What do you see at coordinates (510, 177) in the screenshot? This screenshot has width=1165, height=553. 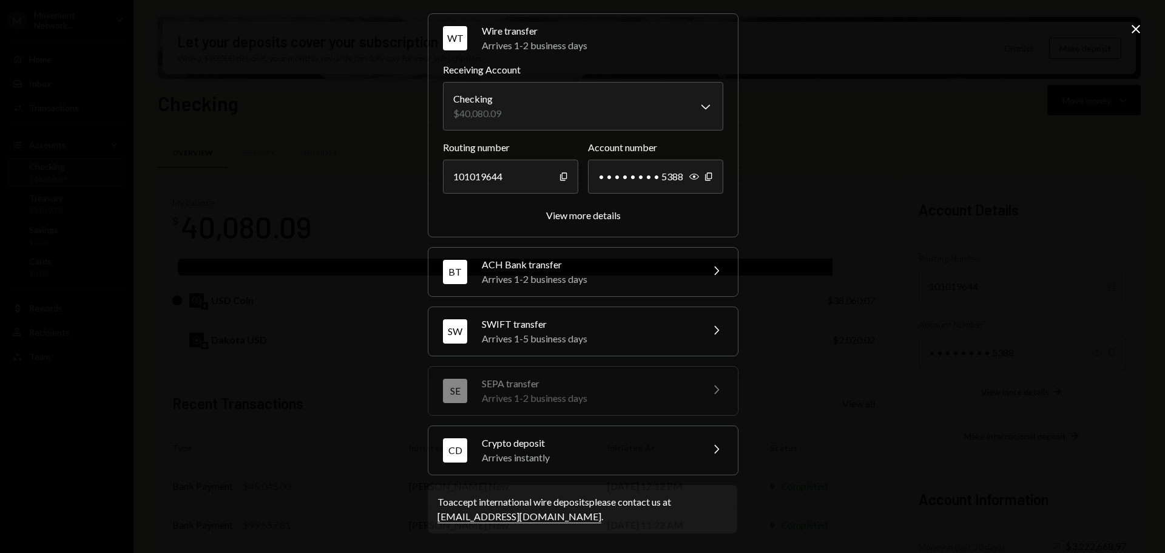 I see `div: 101019644` at bounding box center [510, 177].